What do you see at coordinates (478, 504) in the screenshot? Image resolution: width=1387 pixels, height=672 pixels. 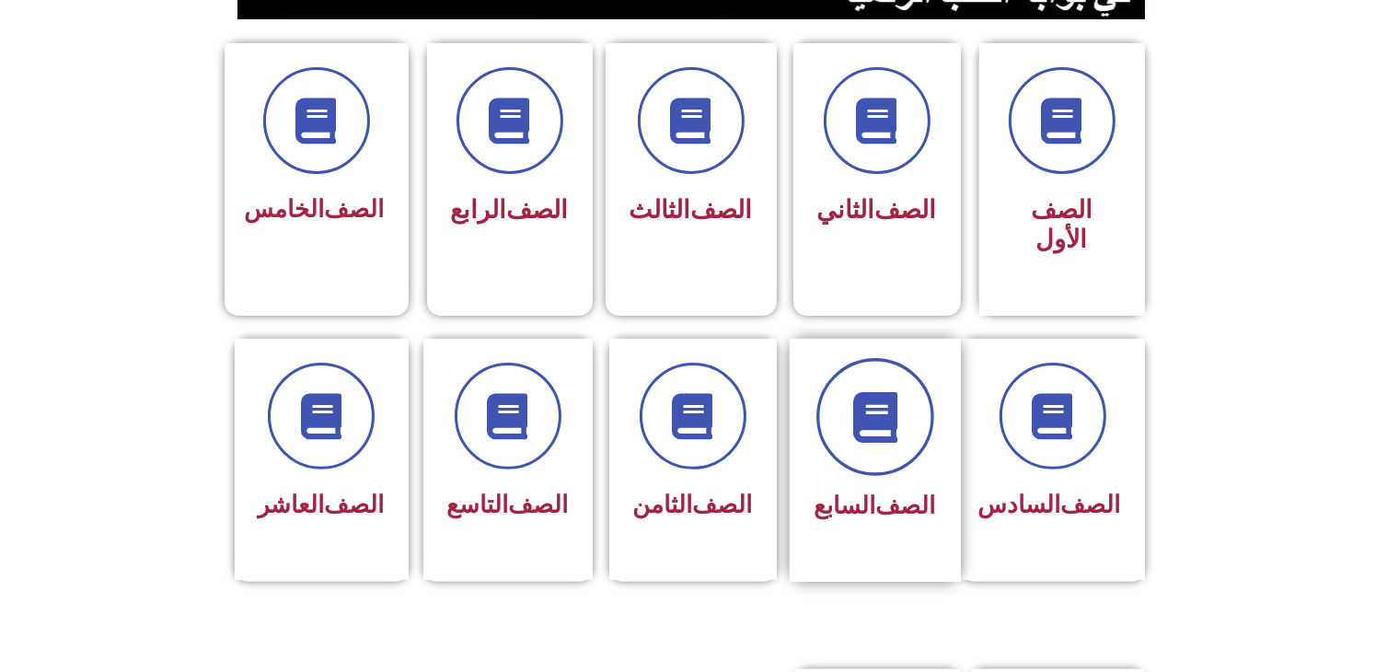 I see `font: التاسع` at bounding box center [478, 504].